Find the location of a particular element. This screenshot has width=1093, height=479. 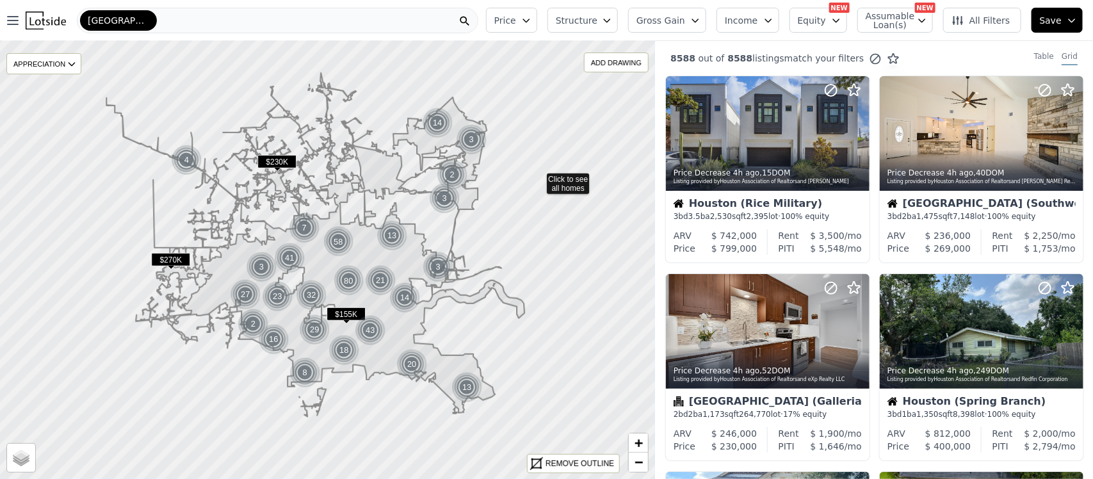

div: 3 bd 2 ba sqft lot · 100% equity is located at coordinates (981, 216).